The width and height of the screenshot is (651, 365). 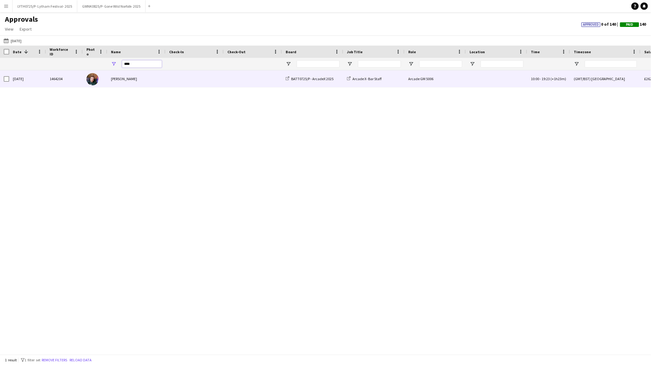 I want to click on span: Role, so click(x=412, y=52).